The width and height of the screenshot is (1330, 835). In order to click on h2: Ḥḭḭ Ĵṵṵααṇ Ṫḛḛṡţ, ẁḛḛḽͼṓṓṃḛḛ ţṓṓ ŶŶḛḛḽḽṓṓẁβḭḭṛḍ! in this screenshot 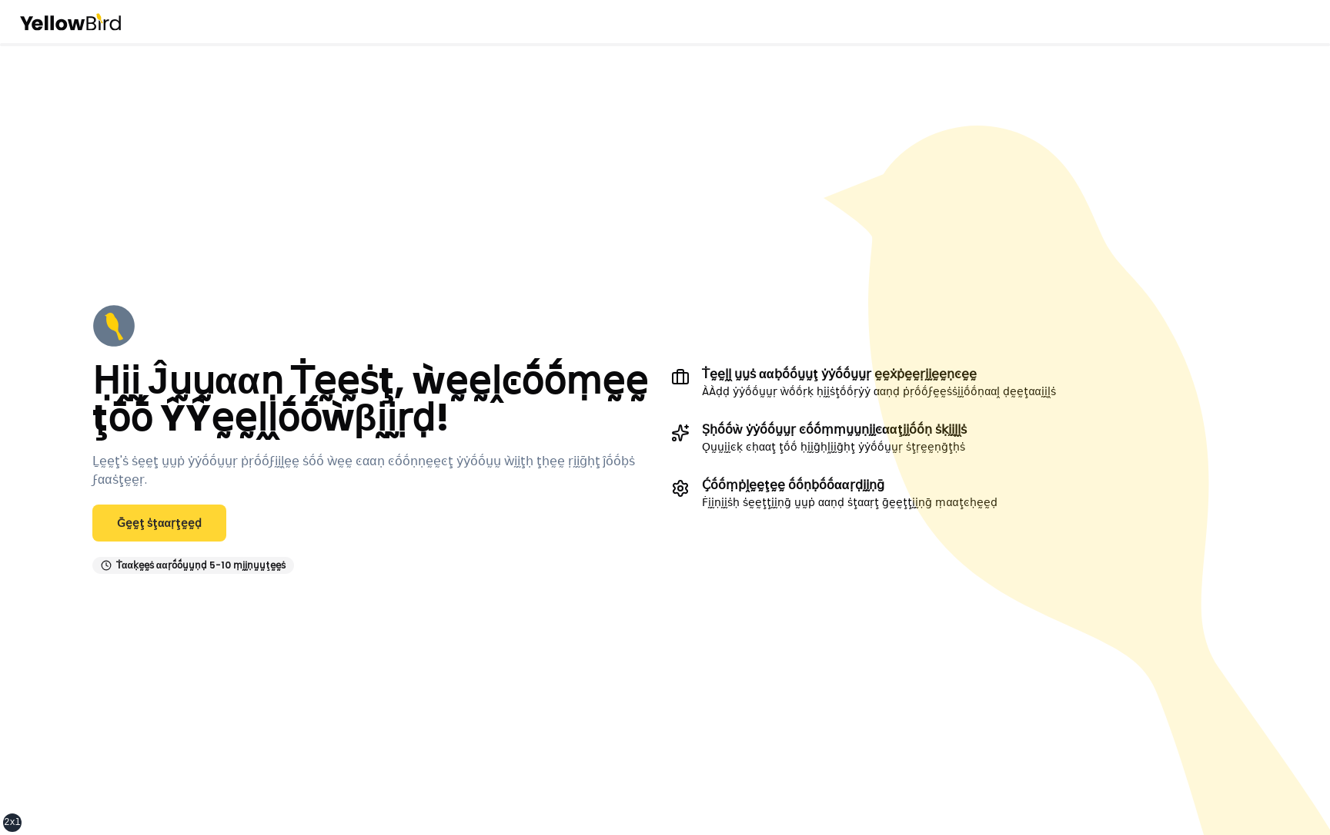, I will do `click(376, 400)`.